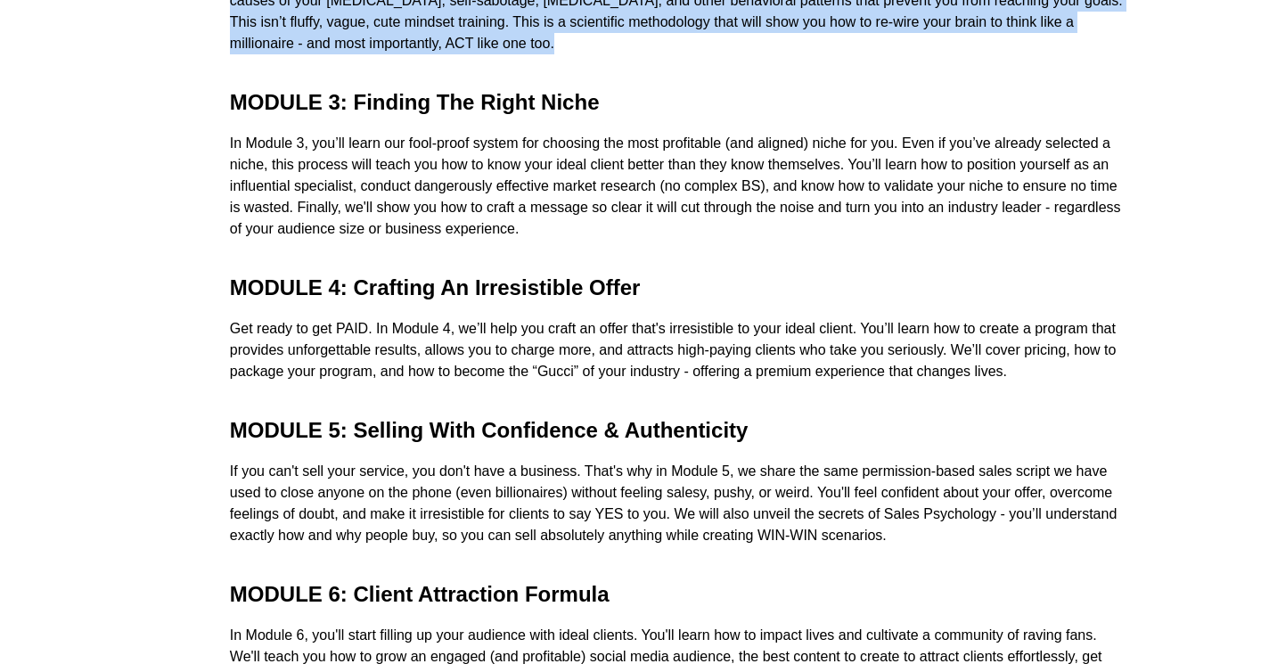 This screenshot has width=1269, height=672. What do you see at coordinates (677, 504) in the screenshot?
I see `div: If you can't sell your service, you don't have a business. That's why in Module 5, we share the s...` at bounding box center [677, 504].